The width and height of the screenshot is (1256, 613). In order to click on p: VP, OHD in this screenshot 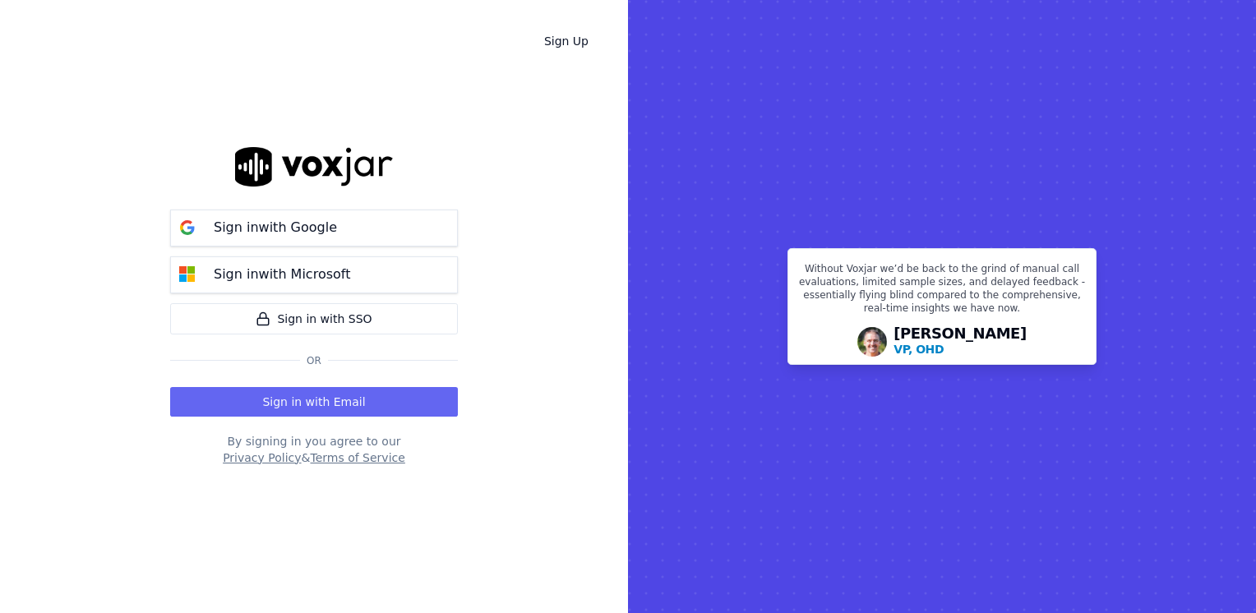, I will do `click(918, 349)`.